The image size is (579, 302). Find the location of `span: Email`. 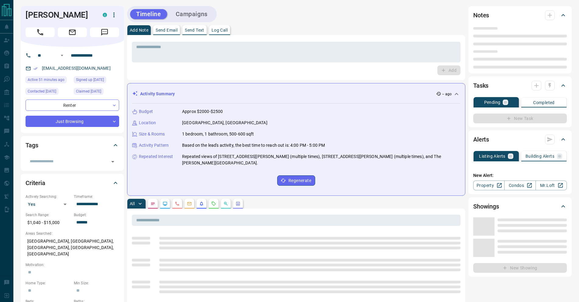

span: Email is located at coordinates (72, 32).